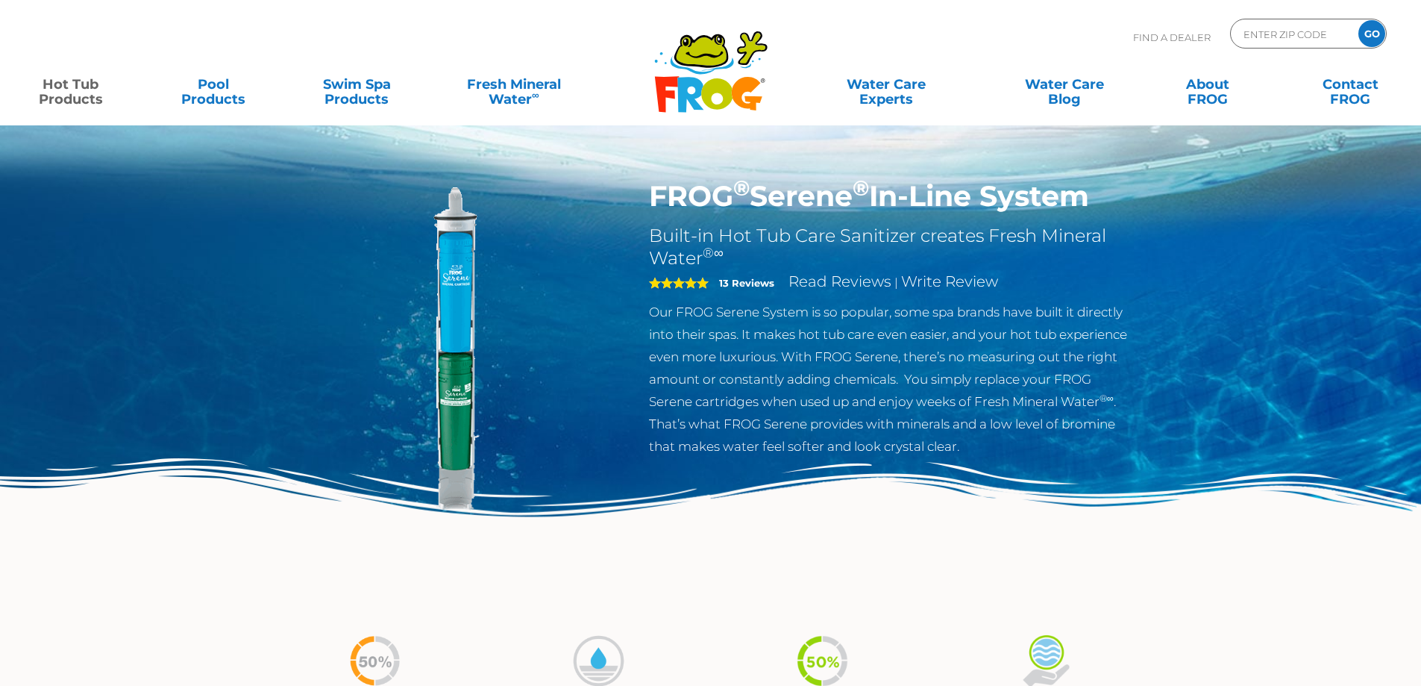 The width and height of the screenshot is (1421, 686). I want to click on a: Water CareBlog, so click(1064, 84).